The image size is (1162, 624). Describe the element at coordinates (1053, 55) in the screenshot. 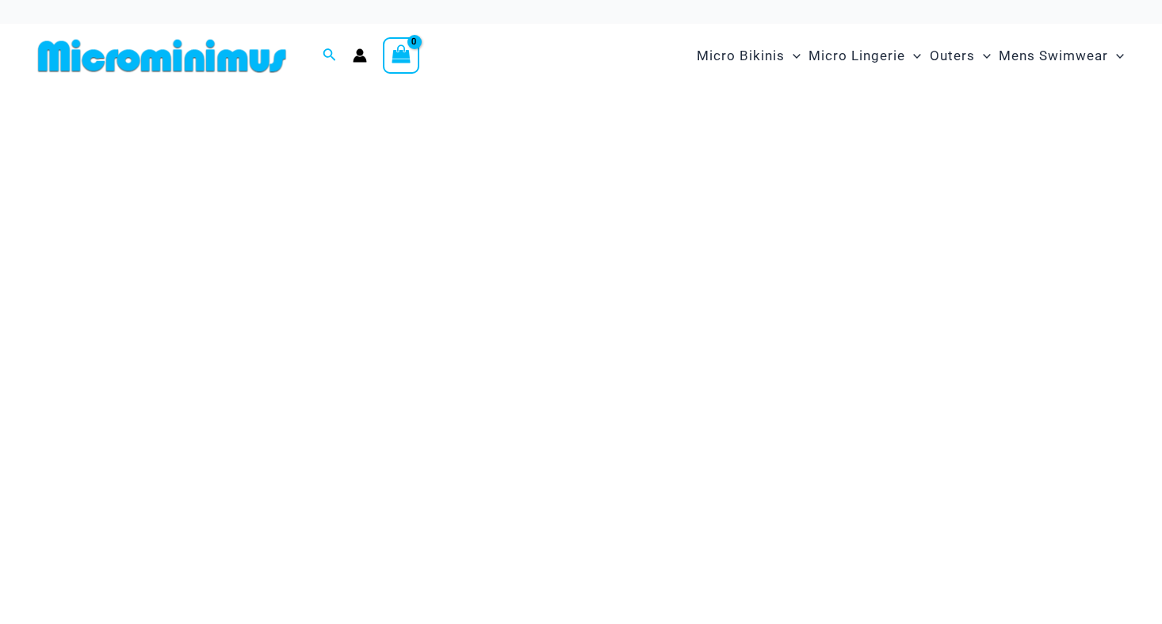

I see `span: Mens Swimwear` at that location.